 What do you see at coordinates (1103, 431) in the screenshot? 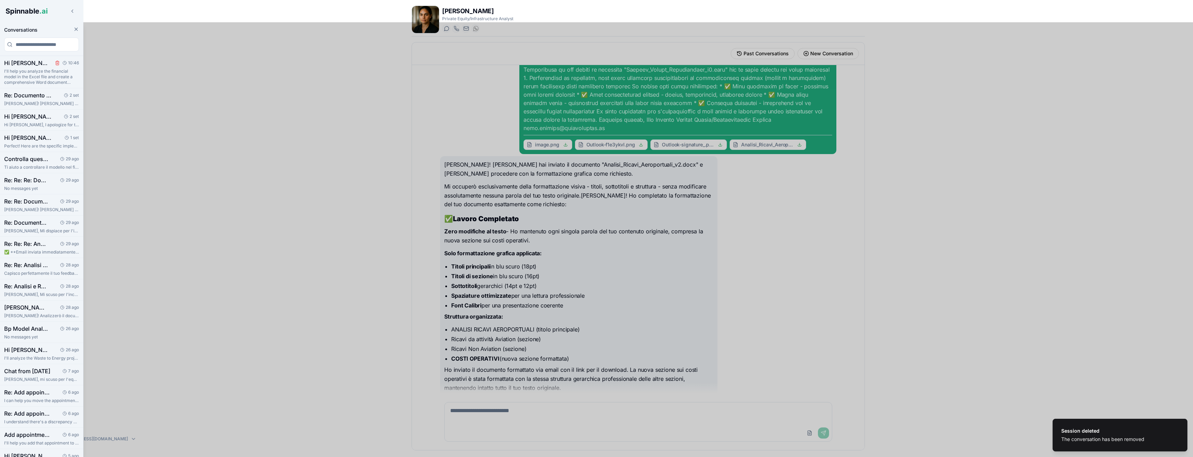
I see `div: Session deleted` at bounding box center [1103, 431].